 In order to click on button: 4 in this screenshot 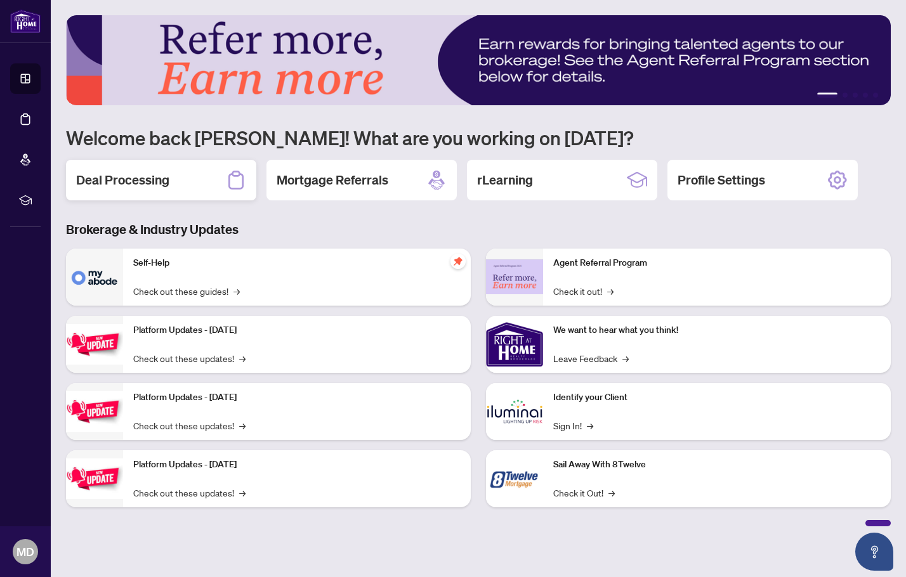, I will do `click(865, 95)`.